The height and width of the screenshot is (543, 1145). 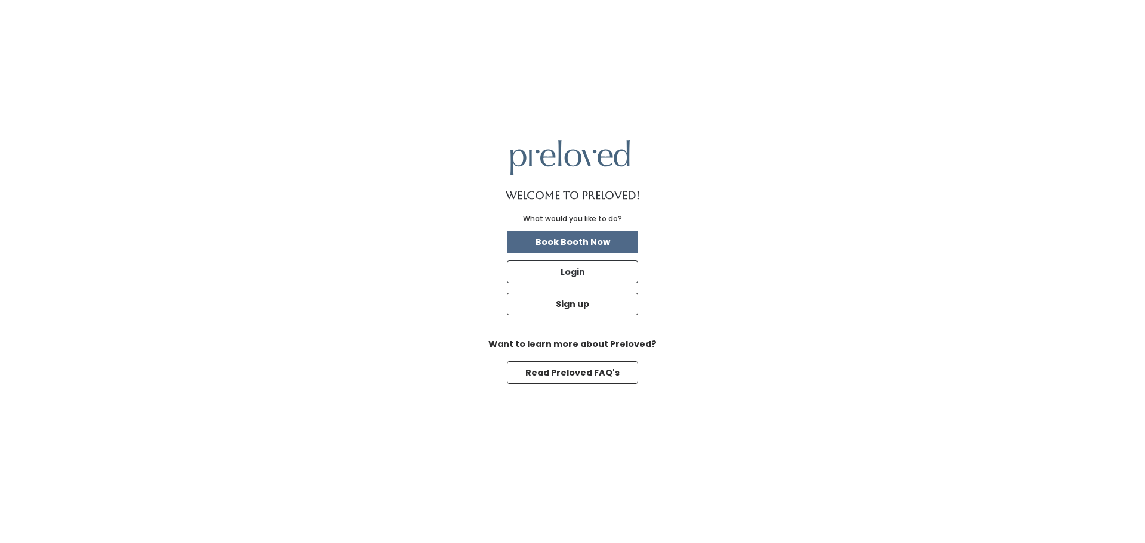 What do you see at coordinates (573, 304) in the screenshot?
I see `button: Sign up` at bounding box center [573, 304].